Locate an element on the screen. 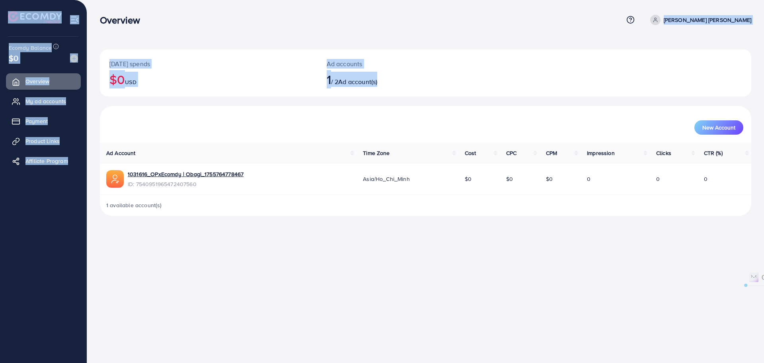  a: 1031616_OPxEcomdy | Obagi_1755764778467 is located at coordinates (185, 174).